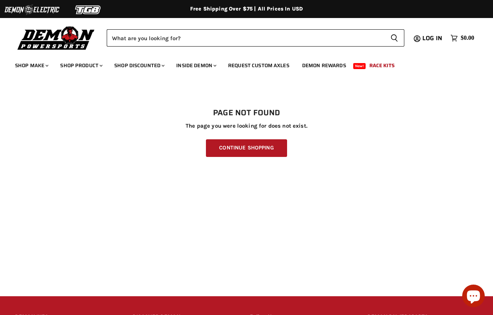 The image size is (493, 315). Describe the element at coordinates (196, 65) in the screenshot. I see `a: Inside Demon` at that location.